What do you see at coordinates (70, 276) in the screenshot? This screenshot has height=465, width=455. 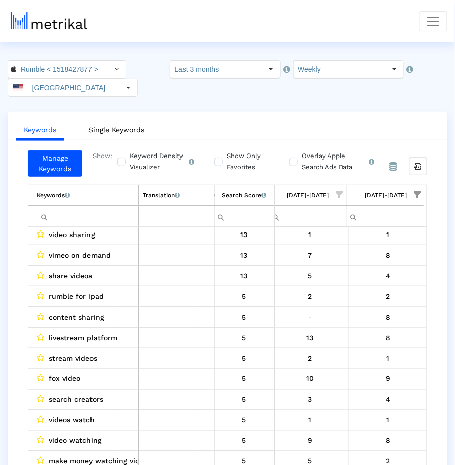 I see `span: share videos` at bounding box center [70, 276].